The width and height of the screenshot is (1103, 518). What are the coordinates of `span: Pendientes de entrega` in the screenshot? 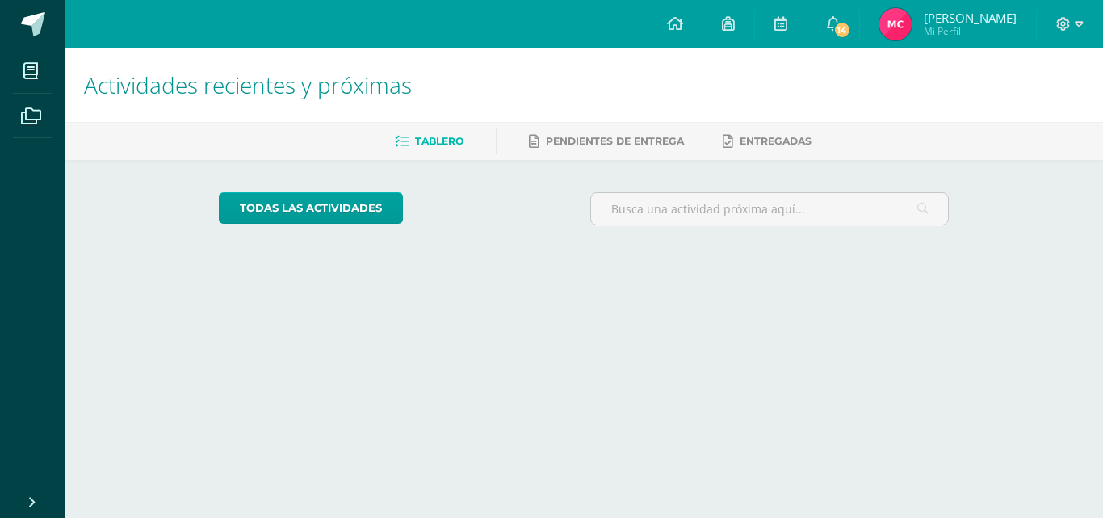 It's located at (614, 140).